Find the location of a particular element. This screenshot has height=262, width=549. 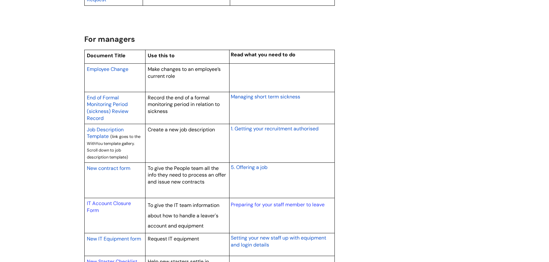

a: Employee Change is located at coordinates (107, 69).